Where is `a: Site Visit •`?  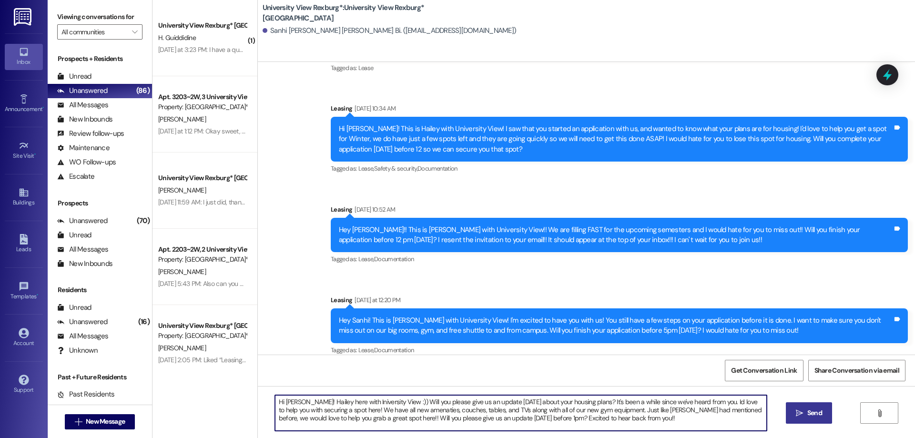 a: Site Visit • is located at coordinates (24, 151).